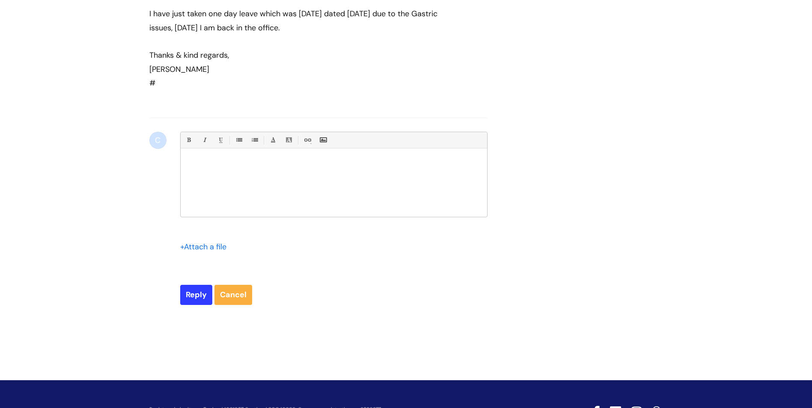 Image resolution: width=812 pixels, height=408 pixels. What do you see at coordinates (307, 140) in the screenshot?
I see `a: Link` at bounding box center [307, 140].